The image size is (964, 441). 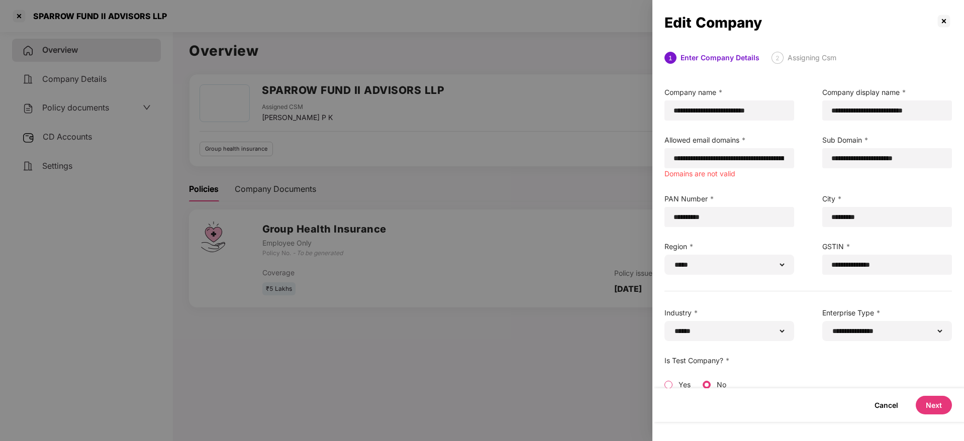 I want to click on label: Yes, so click(x=683, y=384).